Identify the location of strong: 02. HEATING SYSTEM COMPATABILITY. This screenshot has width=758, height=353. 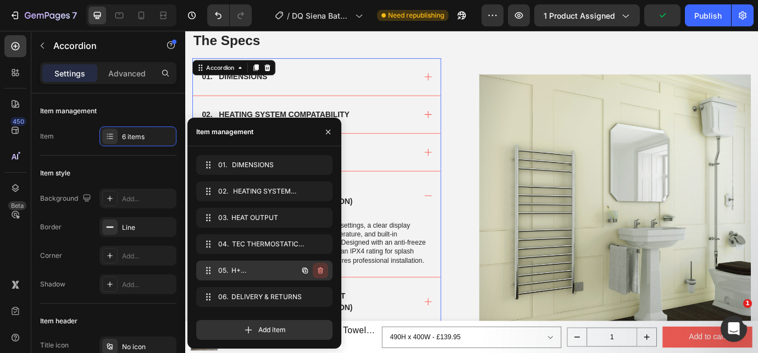
(104, 96).